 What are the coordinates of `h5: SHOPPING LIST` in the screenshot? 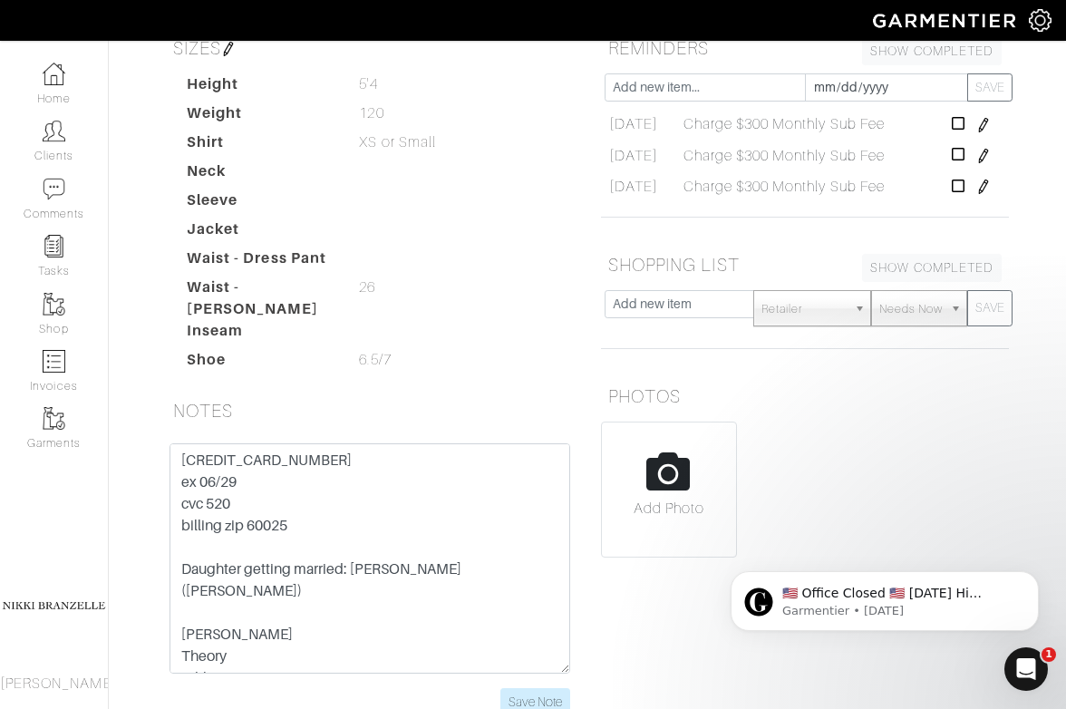 It's located at (805, 265).